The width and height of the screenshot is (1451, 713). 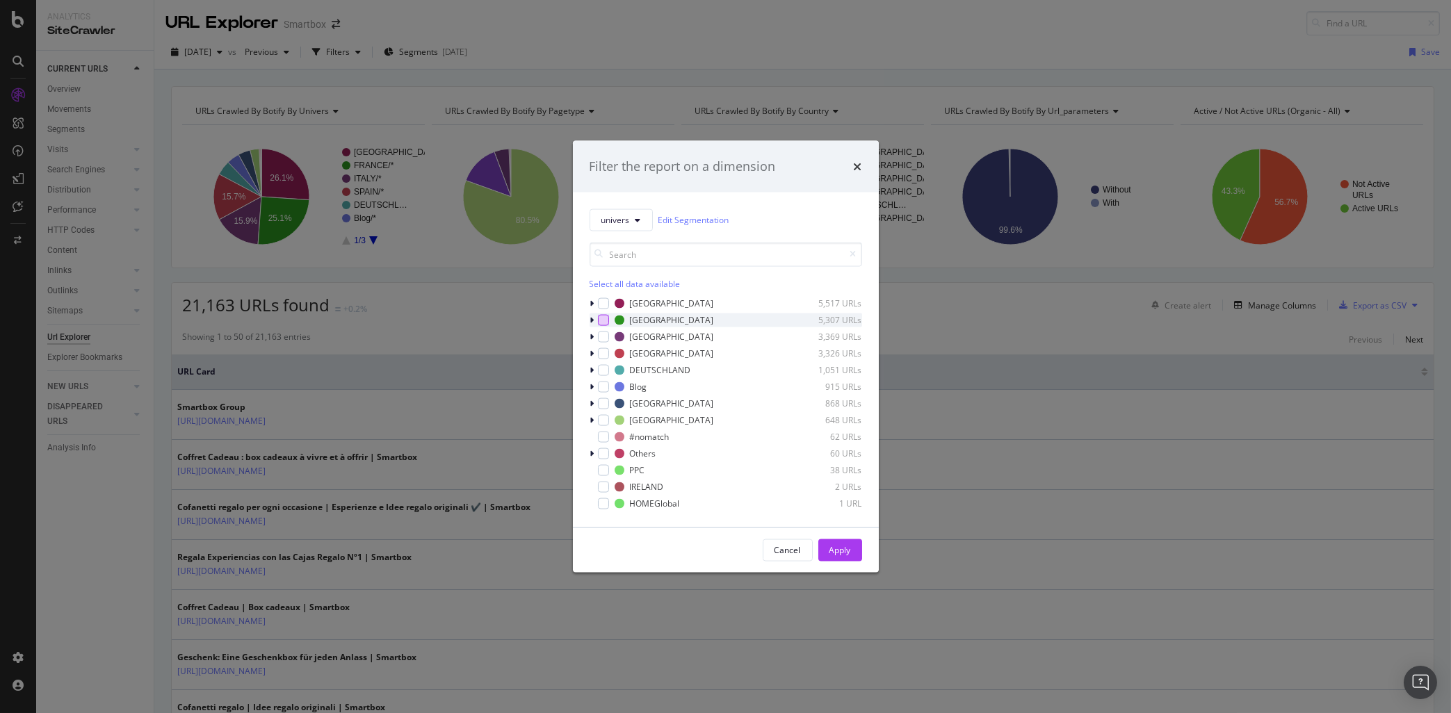 I want to click on button: univers, so click(x=621, y=220).